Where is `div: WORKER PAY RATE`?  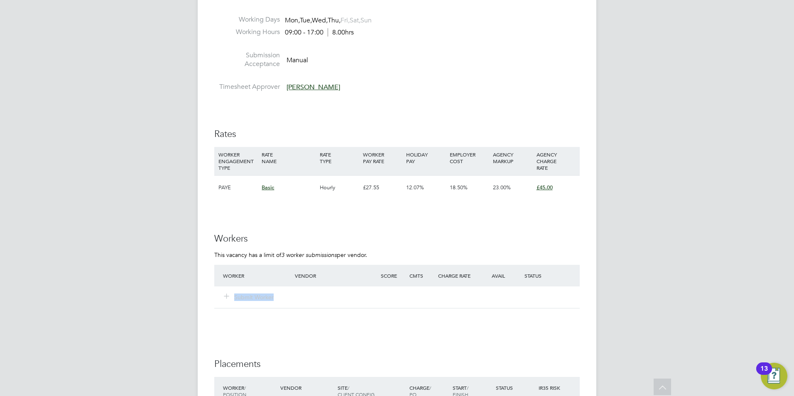
div: WORKER PAY RATE is located at coordinates (383, 158).